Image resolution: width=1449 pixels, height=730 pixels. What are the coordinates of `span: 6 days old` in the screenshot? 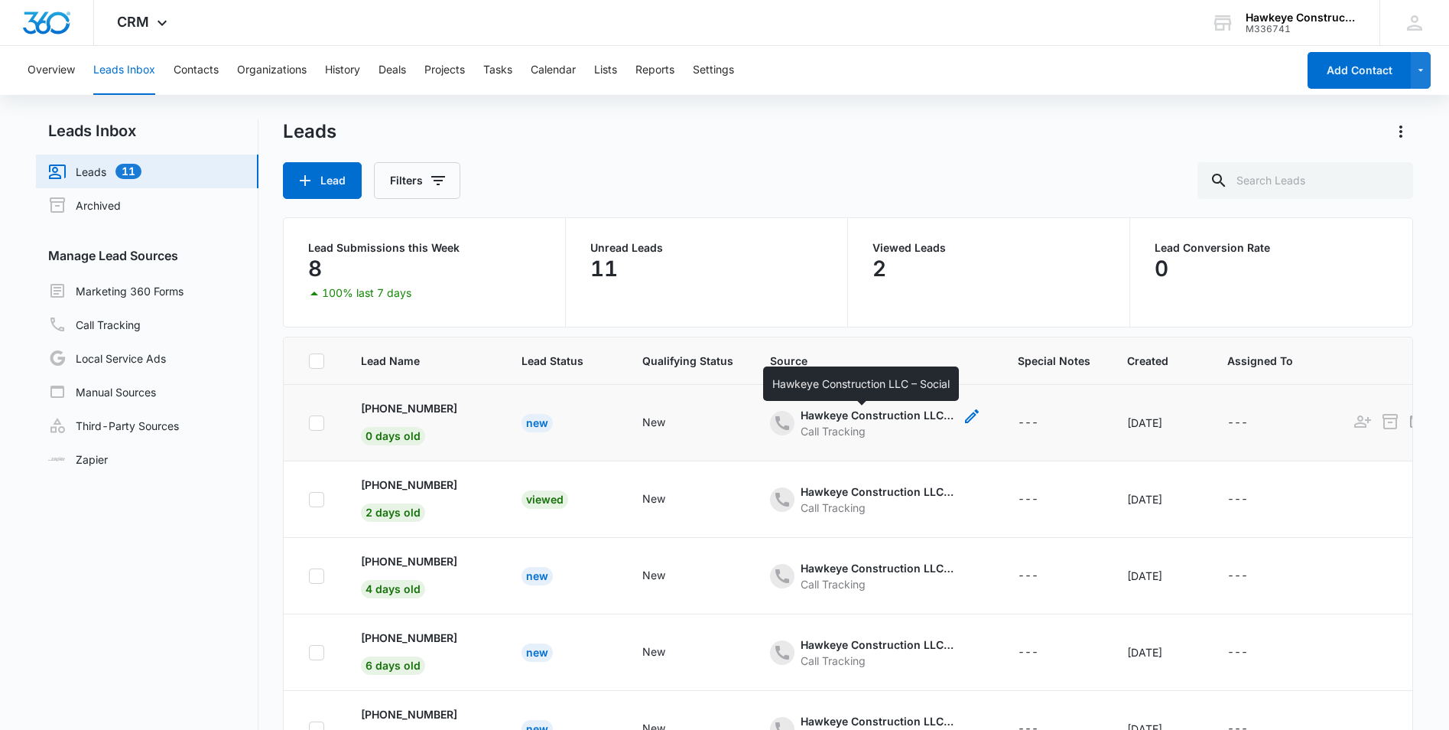 It's located at (393, 665).